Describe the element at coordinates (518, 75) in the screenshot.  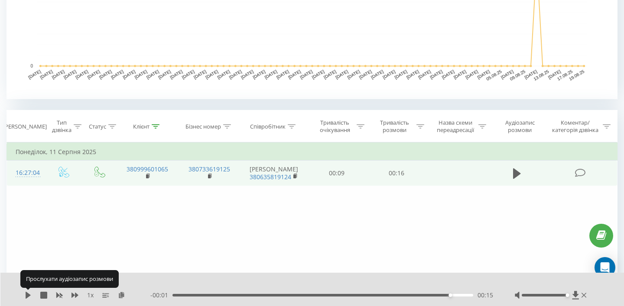
I see `text: 09.08.25` at that location.